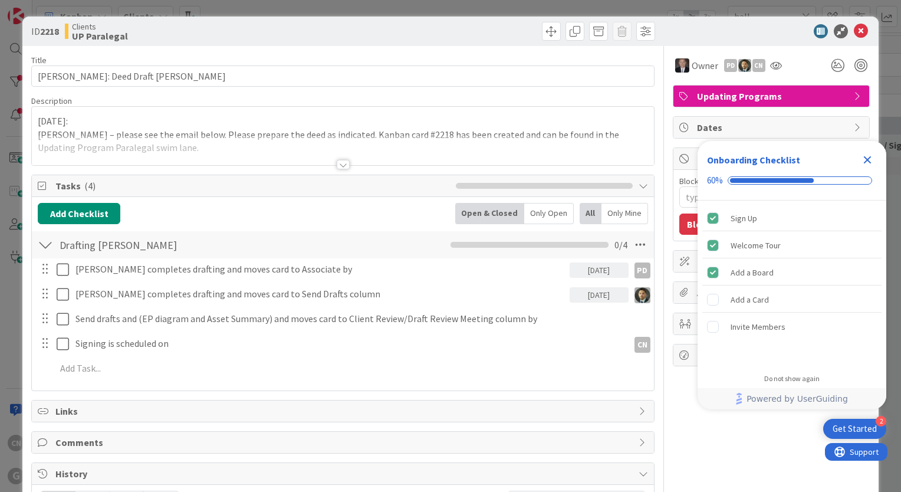  Describe the element at coordinates (792, 272) in the screenshot. I see `div: Add a Board is complete.` at that location.